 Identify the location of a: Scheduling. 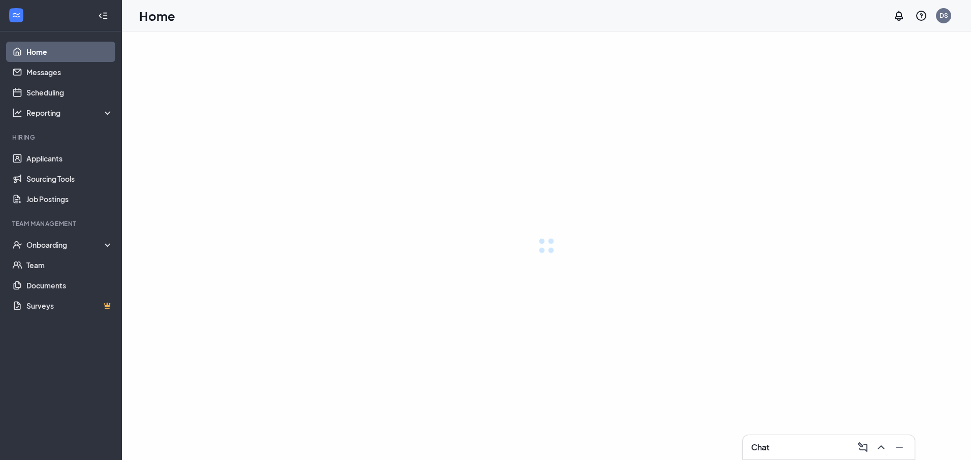
(70, 92).